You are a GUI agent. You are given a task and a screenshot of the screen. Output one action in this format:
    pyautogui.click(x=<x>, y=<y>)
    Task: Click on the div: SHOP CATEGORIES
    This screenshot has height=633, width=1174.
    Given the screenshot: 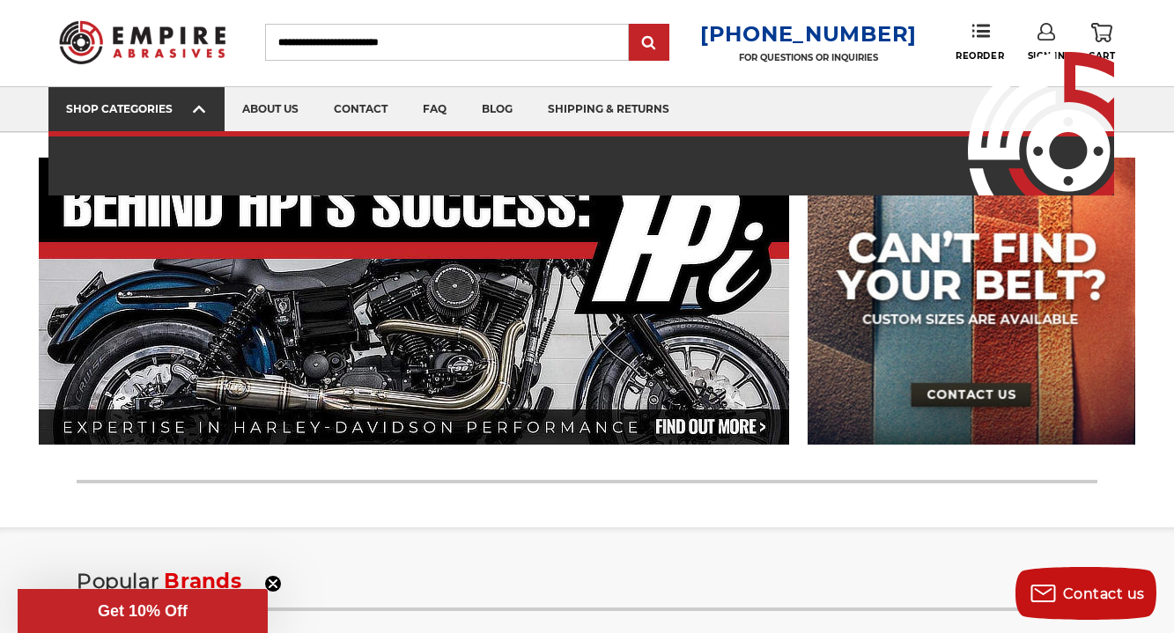 What is the action you would take?
    pyautogui.click(x=137, y=108)
    